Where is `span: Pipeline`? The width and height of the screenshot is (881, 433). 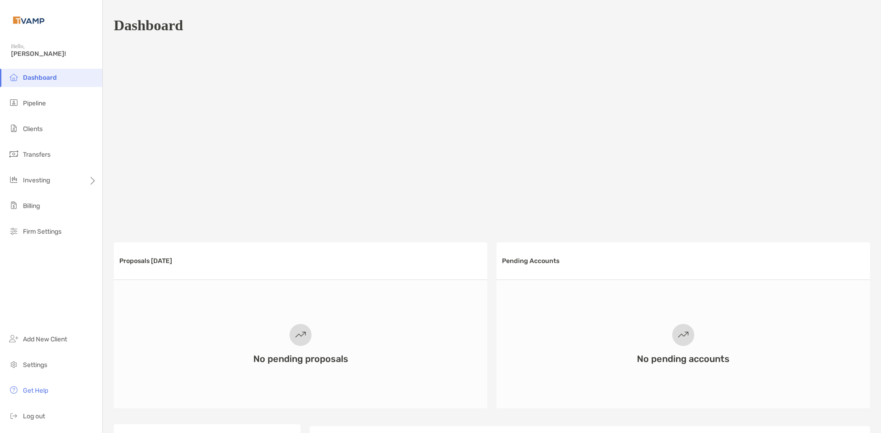
span: Pipeline is located at coordinates (34, 103).